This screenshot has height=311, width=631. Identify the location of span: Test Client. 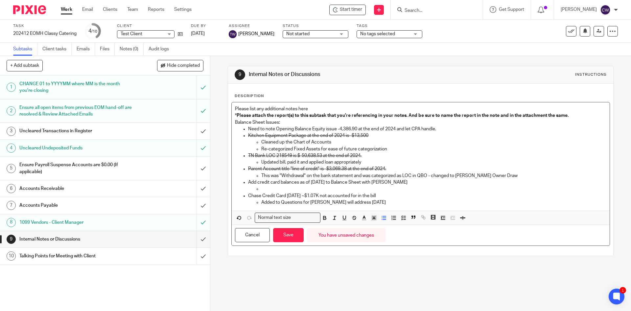
(132, 34).